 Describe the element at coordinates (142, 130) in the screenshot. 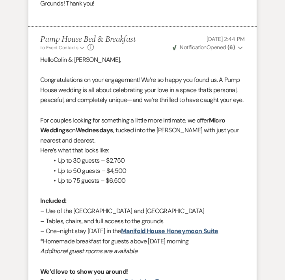

I see `p: For couples looking for something a little more intimate, we offer on , tucked into the [PERSON_N...` at that location.